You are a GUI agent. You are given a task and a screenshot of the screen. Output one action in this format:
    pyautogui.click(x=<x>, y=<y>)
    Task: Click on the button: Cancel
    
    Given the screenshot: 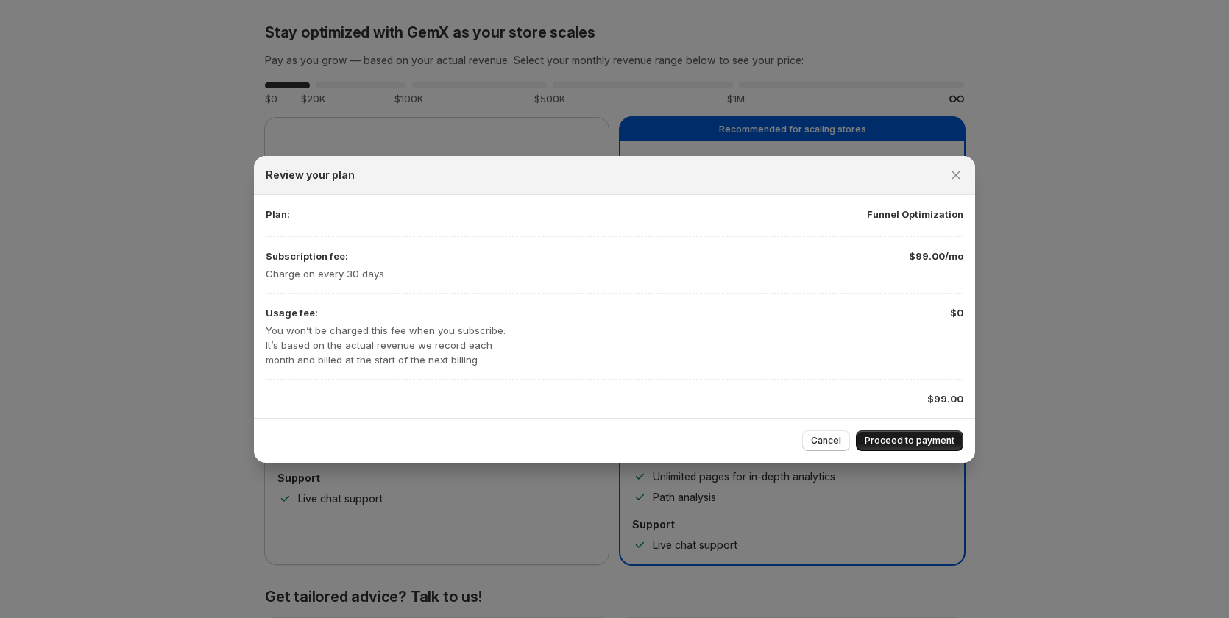 What is the action you would take?
    pyautogui.click(x=825, y=441)
    